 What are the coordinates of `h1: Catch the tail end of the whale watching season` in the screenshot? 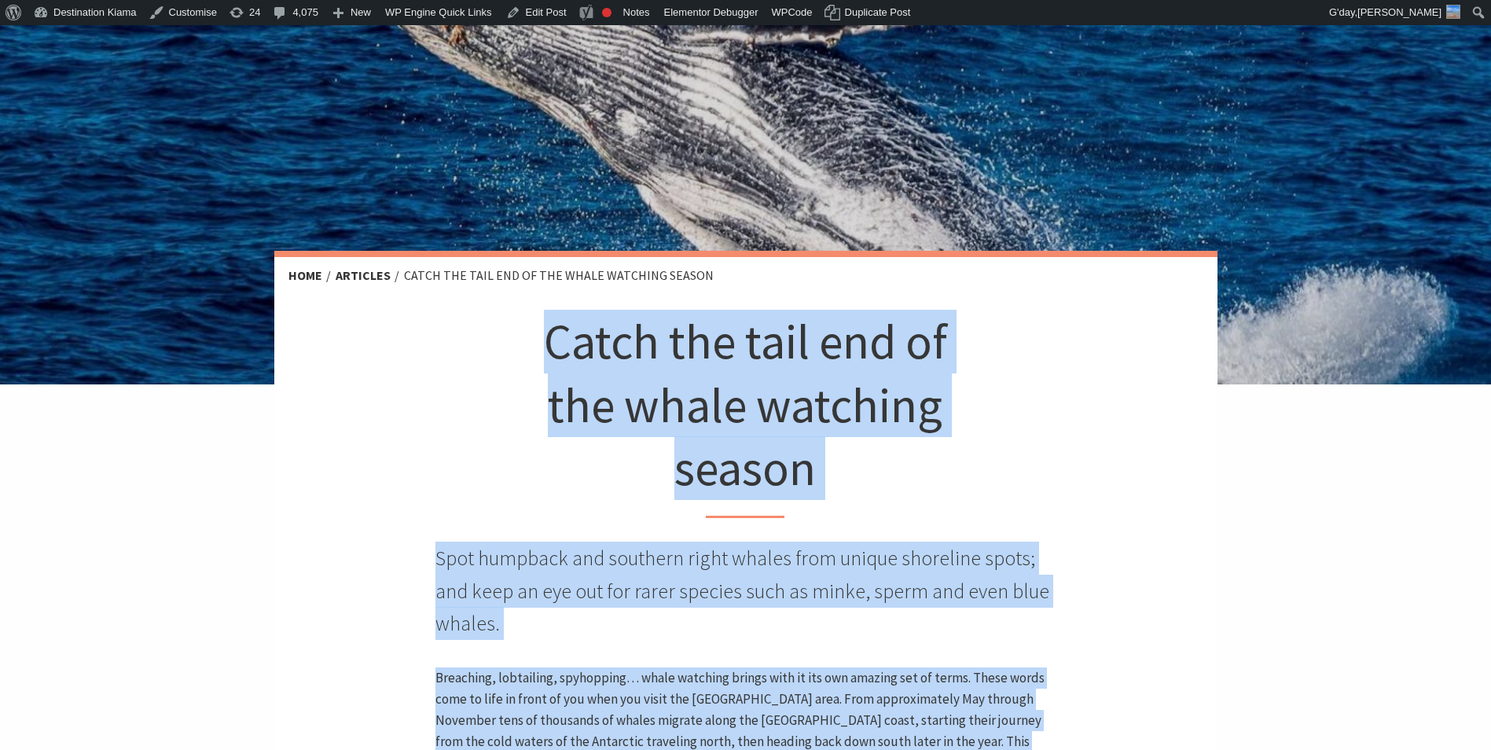 It's located at (746, 414).